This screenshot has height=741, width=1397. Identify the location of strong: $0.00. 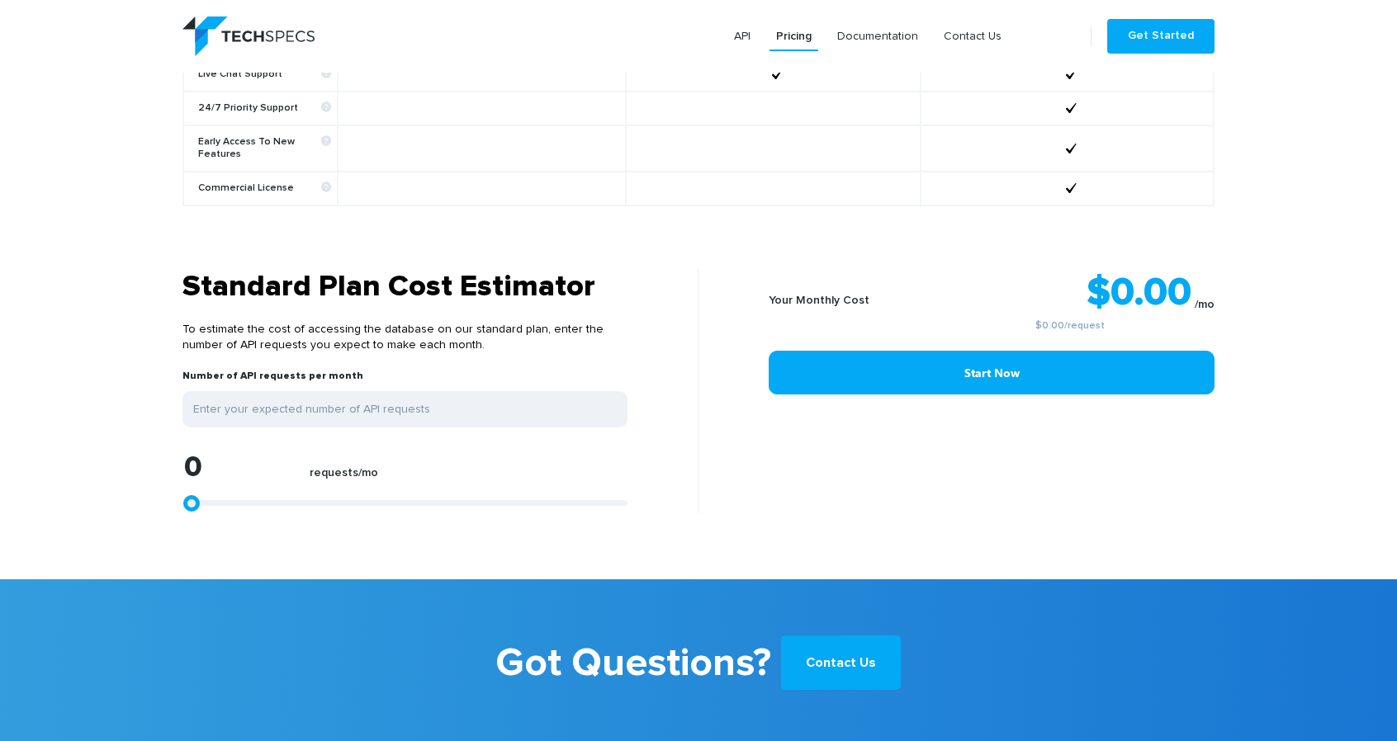
(1138, 293).